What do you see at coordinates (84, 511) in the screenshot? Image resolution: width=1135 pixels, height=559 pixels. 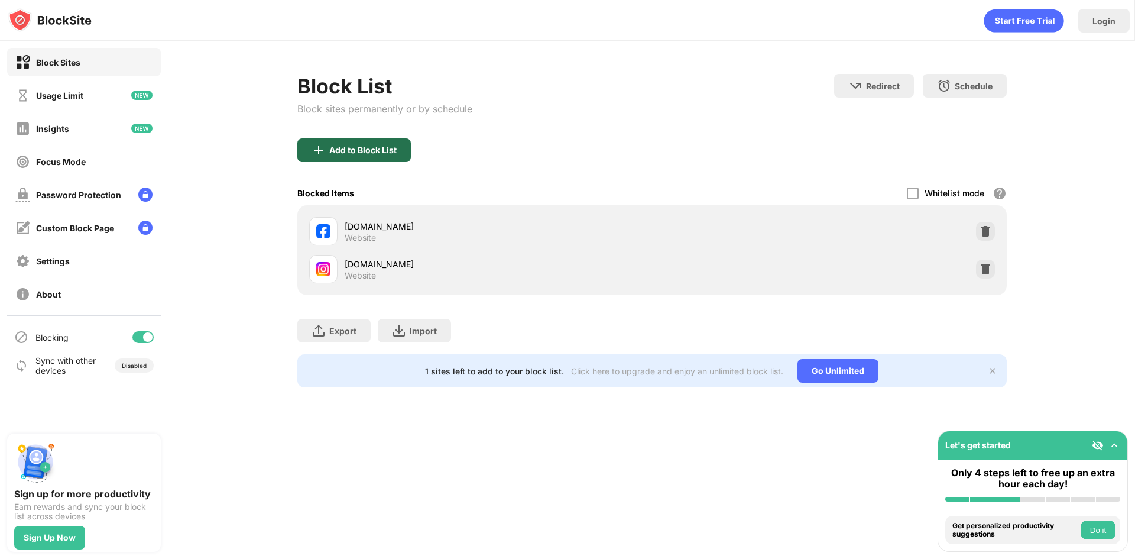 I see `div: Earn rewards and sync your block list across devices` at bounding box center [84, 511].